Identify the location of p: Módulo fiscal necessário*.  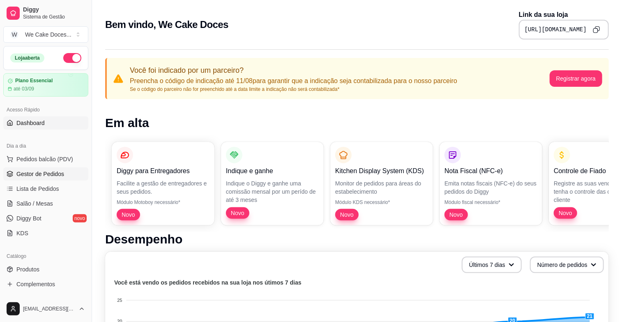
(491, 202).